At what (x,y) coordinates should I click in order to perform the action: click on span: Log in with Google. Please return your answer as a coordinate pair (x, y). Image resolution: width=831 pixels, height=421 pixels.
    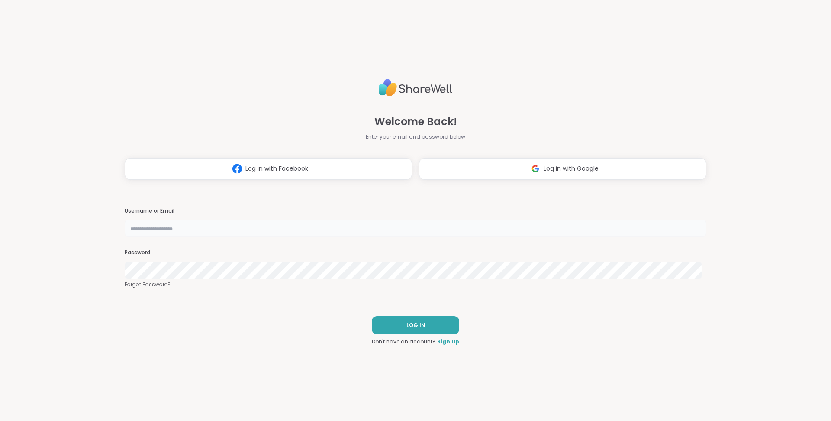
    Looking at the image, I should click on (571, 168).